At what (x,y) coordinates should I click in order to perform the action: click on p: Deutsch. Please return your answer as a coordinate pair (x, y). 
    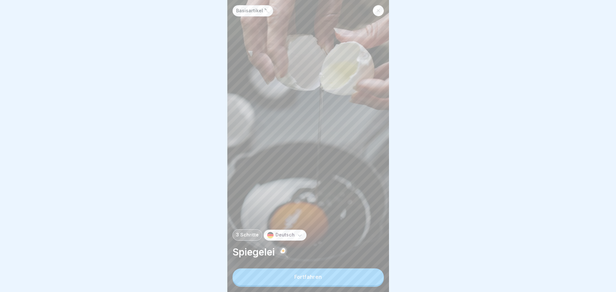
    Looking at the image, I should click on (285, 235).